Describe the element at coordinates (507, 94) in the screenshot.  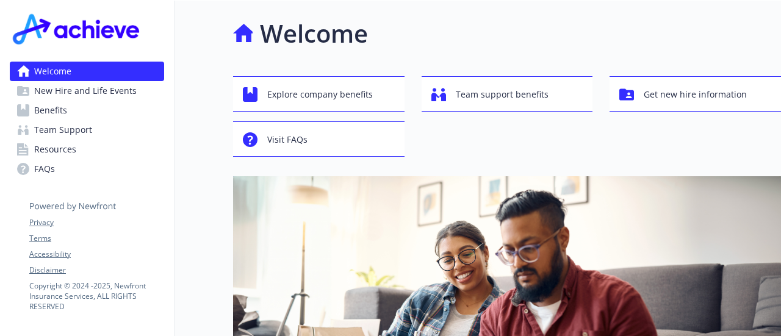
I see `button: Team support benefits` at that location.